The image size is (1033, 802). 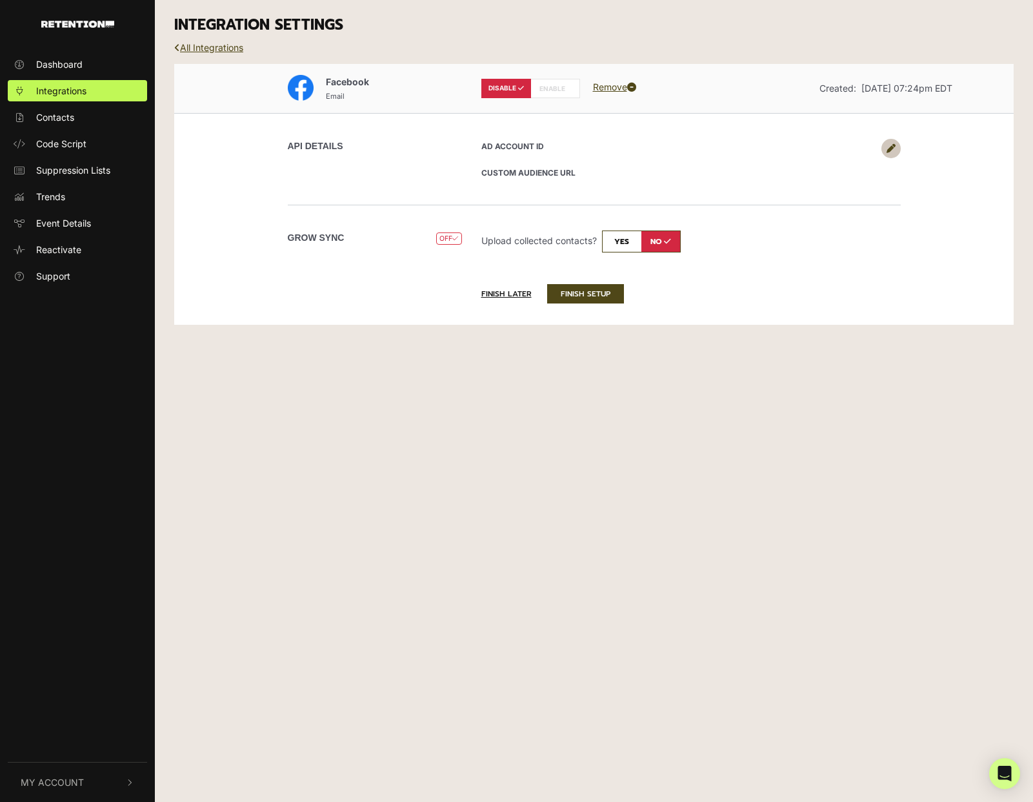 What do you see at coordinates (316, 238) in the screenshot?
I see `label: Grow Sync` at bounding box center [316, 238].